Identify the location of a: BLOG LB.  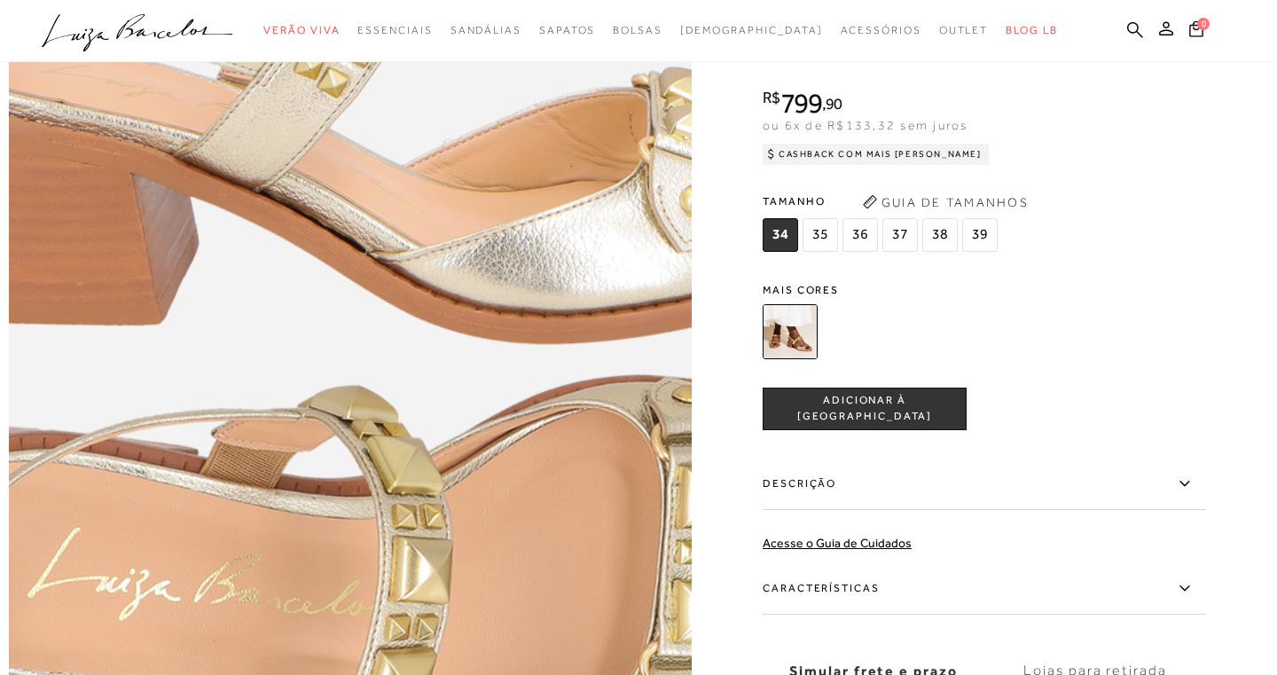
(1031, 30).